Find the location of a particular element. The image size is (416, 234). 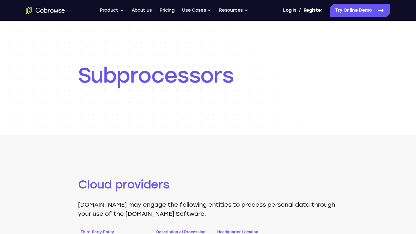

h1: Subprocessors is located at coordinates (208, 75).